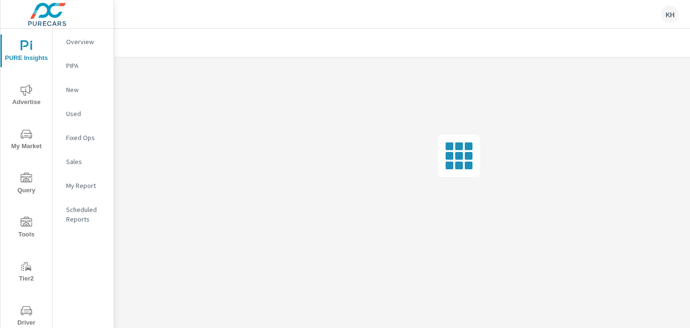  What do you see at coordinates (26, 184) in the screenshot?
I see `span: Query` at bounding box center [26, 184].